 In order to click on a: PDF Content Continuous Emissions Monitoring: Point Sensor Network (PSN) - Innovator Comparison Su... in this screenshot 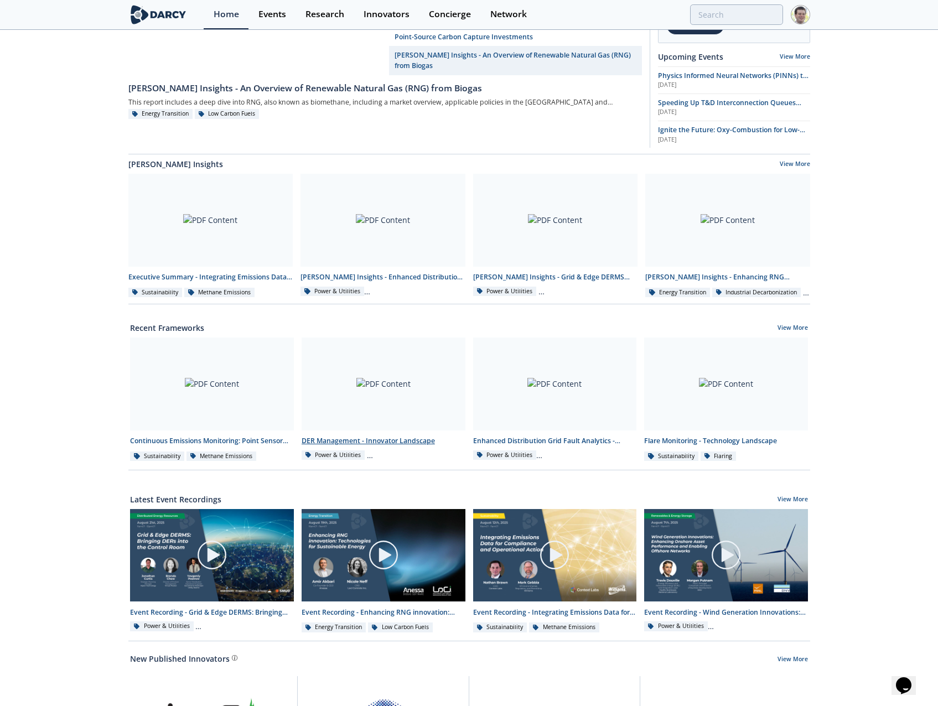, I will do `click(212, 400)`.